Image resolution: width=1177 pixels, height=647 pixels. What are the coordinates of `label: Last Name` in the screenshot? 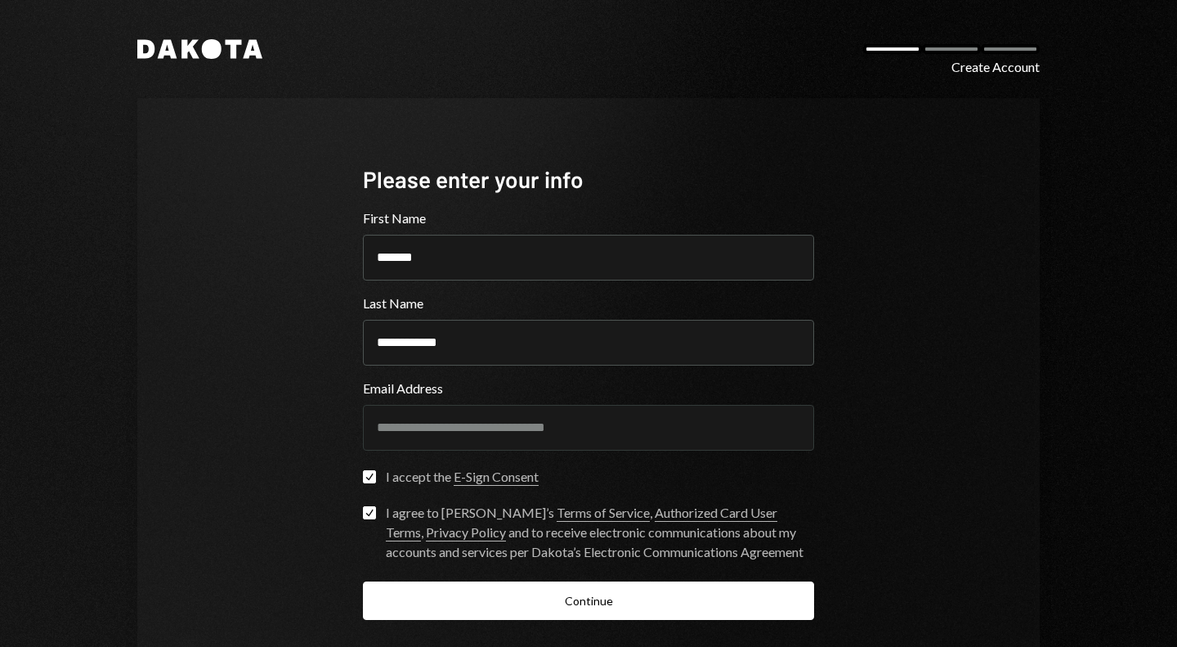 It's located at (589, 303).